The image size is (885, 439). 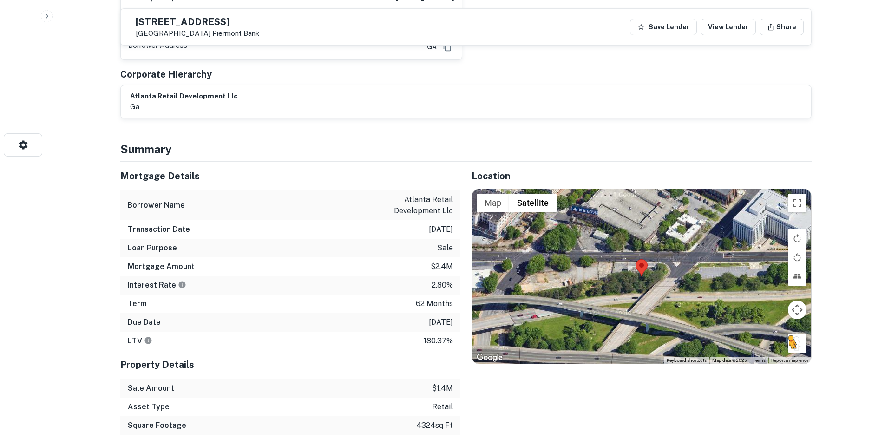 I want to click on h5: Property Details, so click(x=290, y=365).